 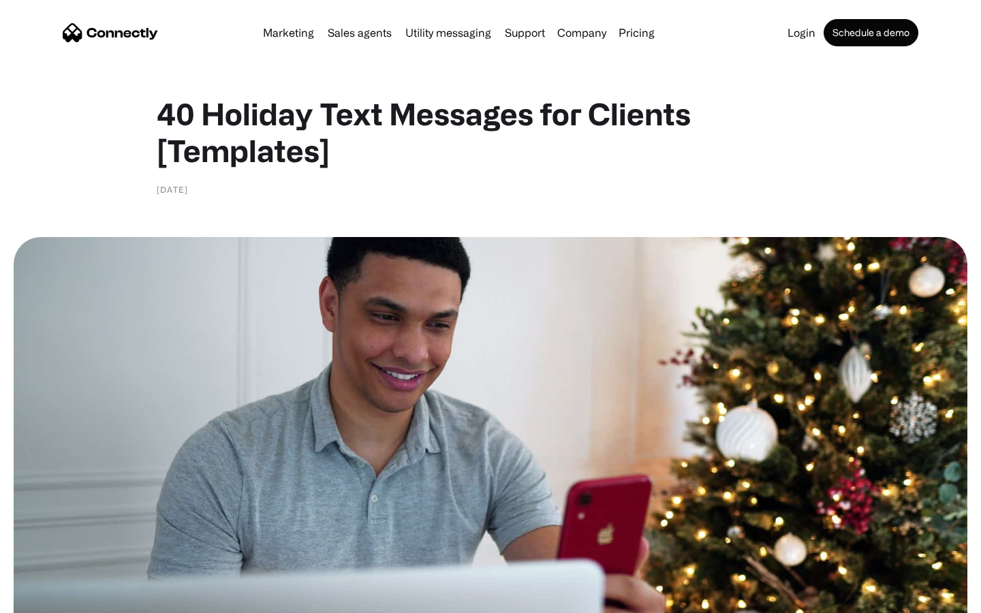 I want to click on h1: 40 Holiday Text Messages for Clients [Templates], so click(x=490, y=132).